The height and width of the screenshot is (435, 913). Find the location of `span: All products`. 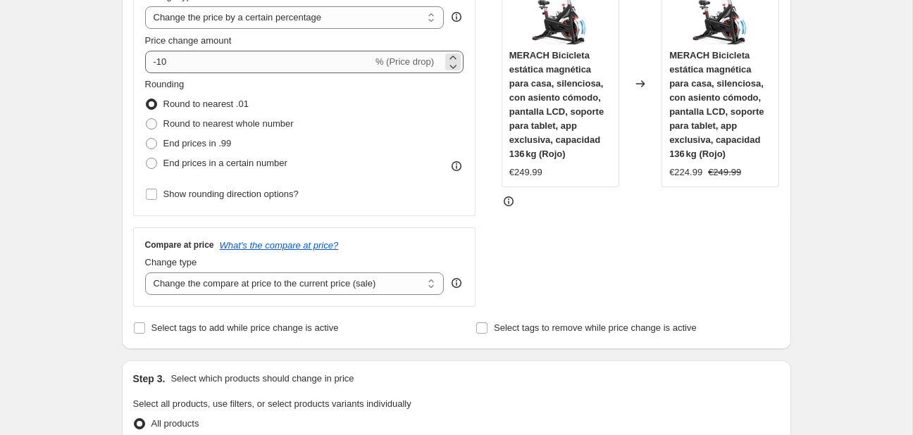

span: All products is located at coordinates (175, 423).